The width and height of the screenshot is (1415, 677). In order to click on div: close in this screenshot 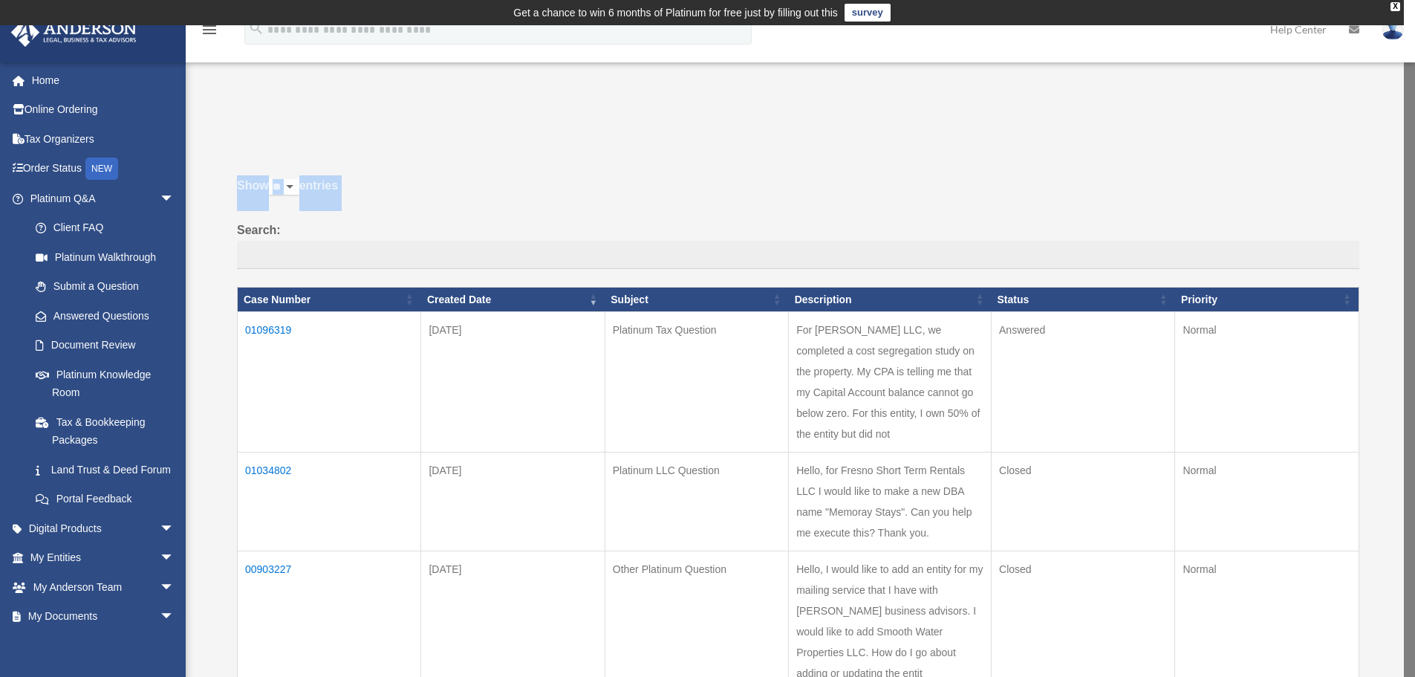, I will do `click(1395, 7)`.